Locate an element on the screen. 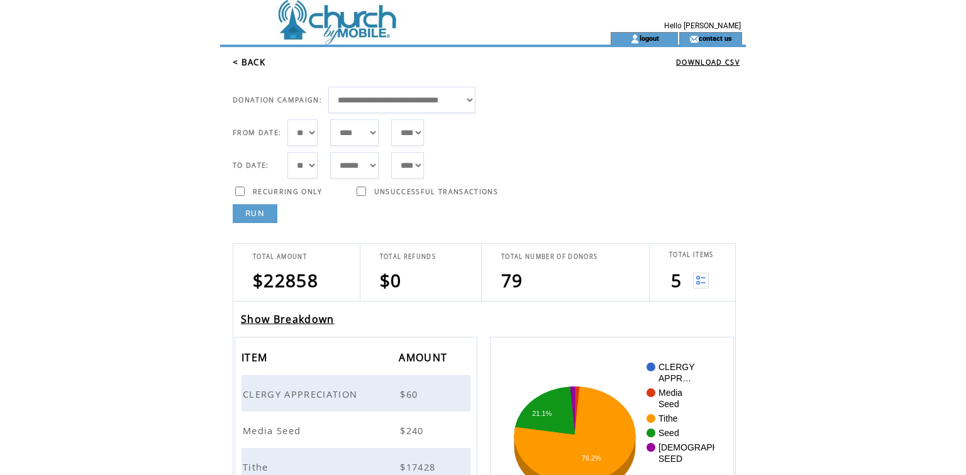 This screenshot has height=475, width=966. text: 21.1% is located at coordinates (541, 414).